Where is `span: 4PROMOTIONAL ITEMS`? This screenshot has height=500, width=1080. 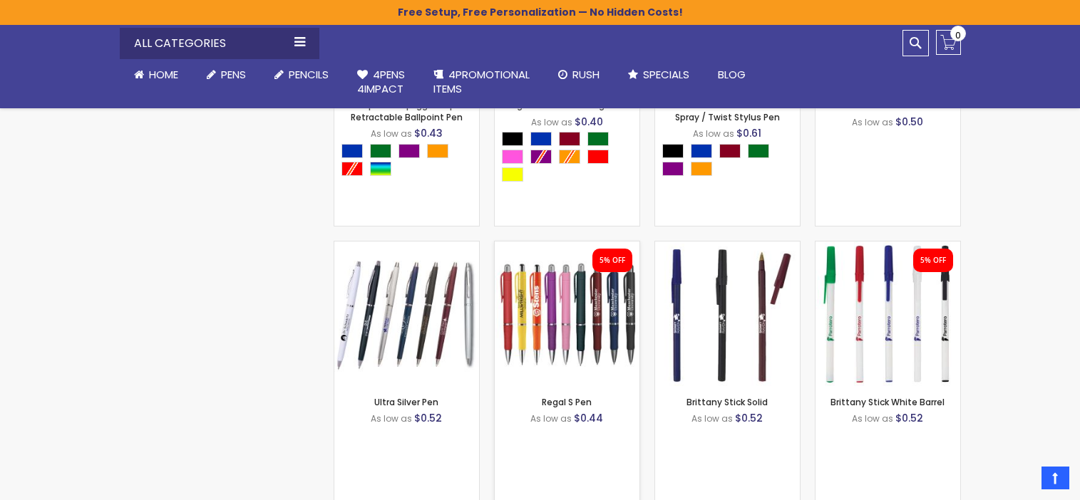 span: 4PROMOTIONAL ITEMS is located at coordinates (481, 81).